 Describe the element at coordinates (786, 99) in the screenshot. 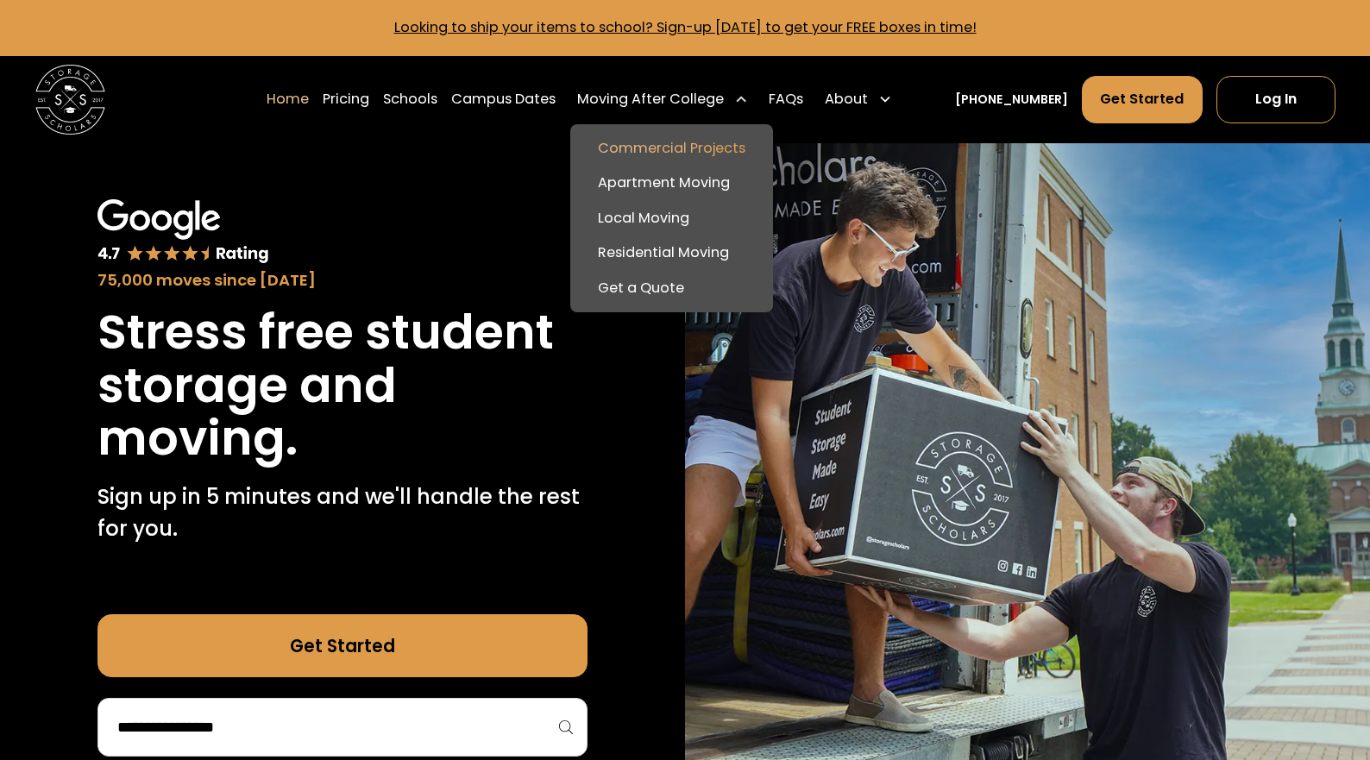

I see `a: FAQs` at that location.